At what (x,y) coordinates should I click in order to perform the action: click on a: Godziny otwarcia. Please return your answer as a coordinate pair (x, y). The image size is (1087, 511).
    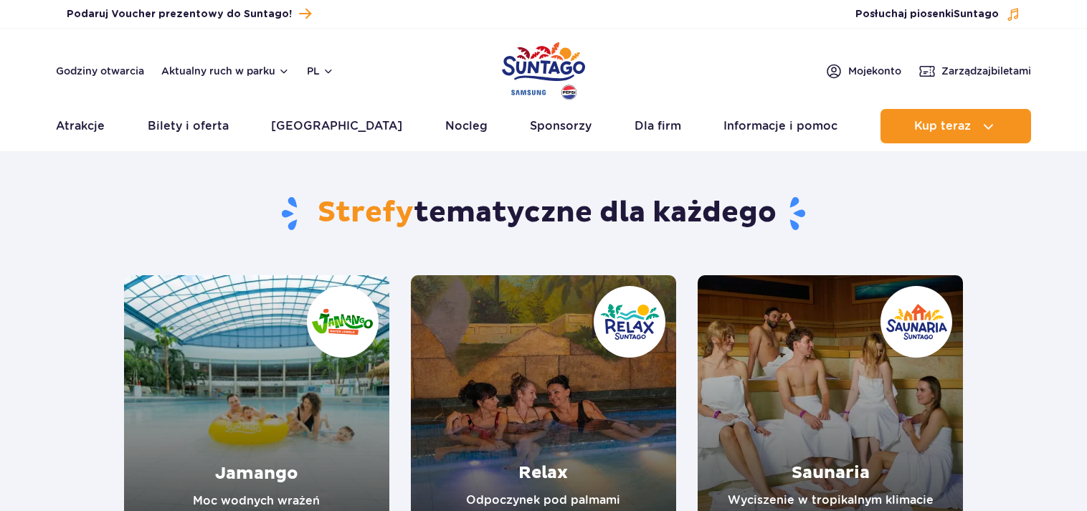
    Looking at the image, I should click on (100, 71).